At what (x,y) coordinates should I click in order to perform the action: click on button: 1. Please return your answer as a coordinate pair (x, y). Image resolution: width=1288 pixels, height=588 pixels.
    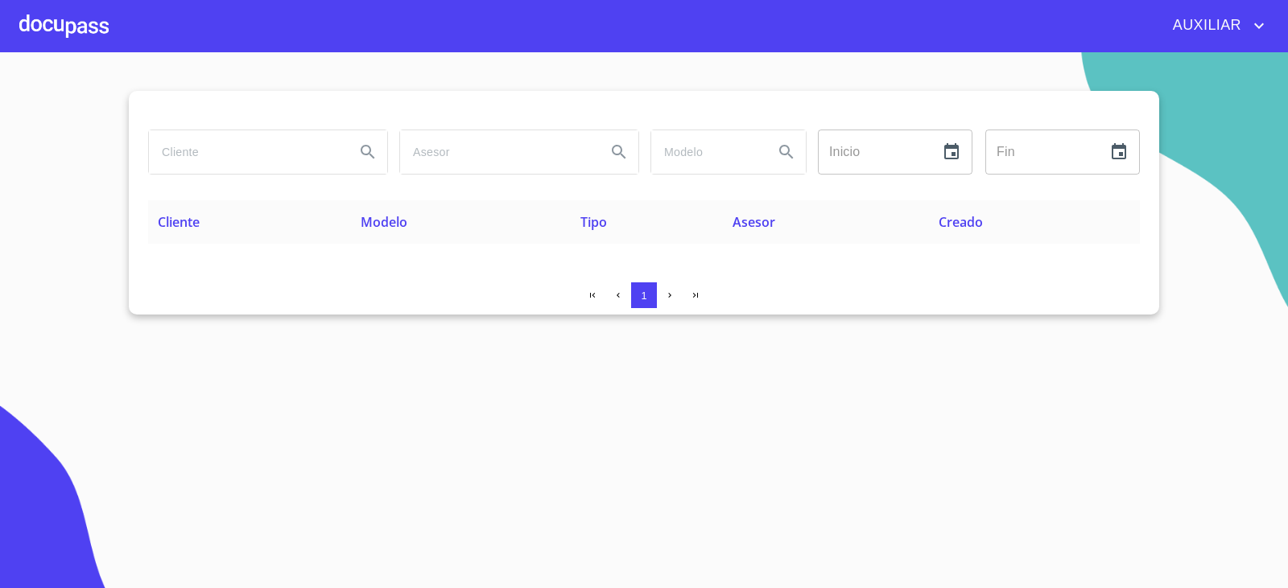
    Looking at the image, I should click on (644, 295).